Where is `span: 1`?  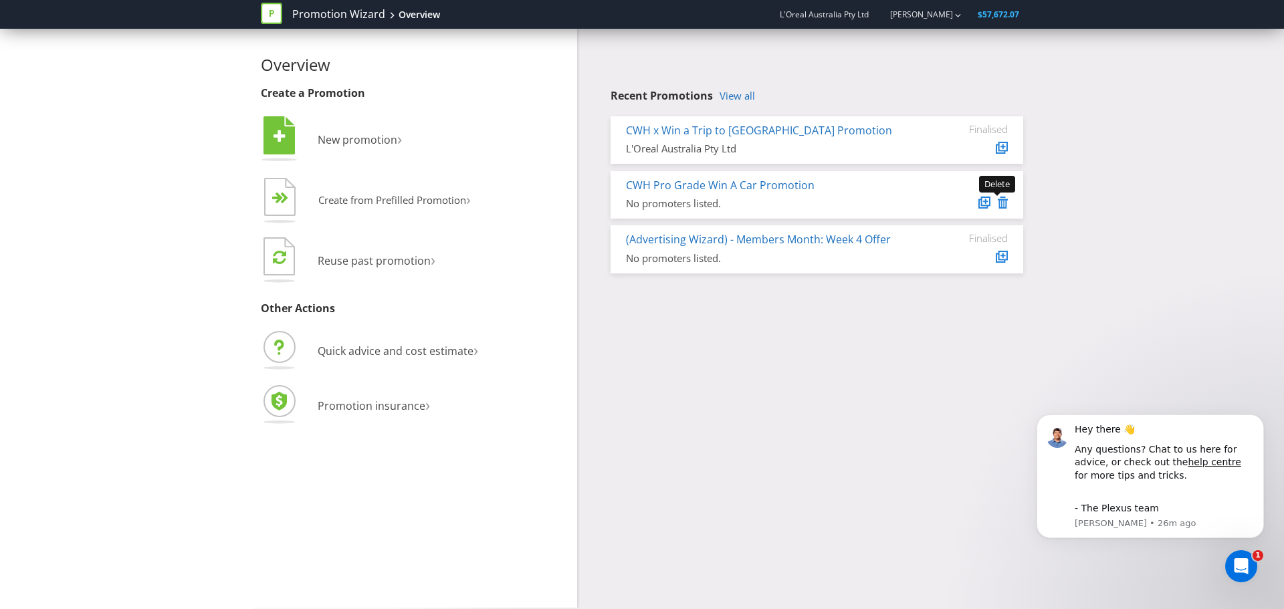
span: 1 is located at coordinates (1258, 556).